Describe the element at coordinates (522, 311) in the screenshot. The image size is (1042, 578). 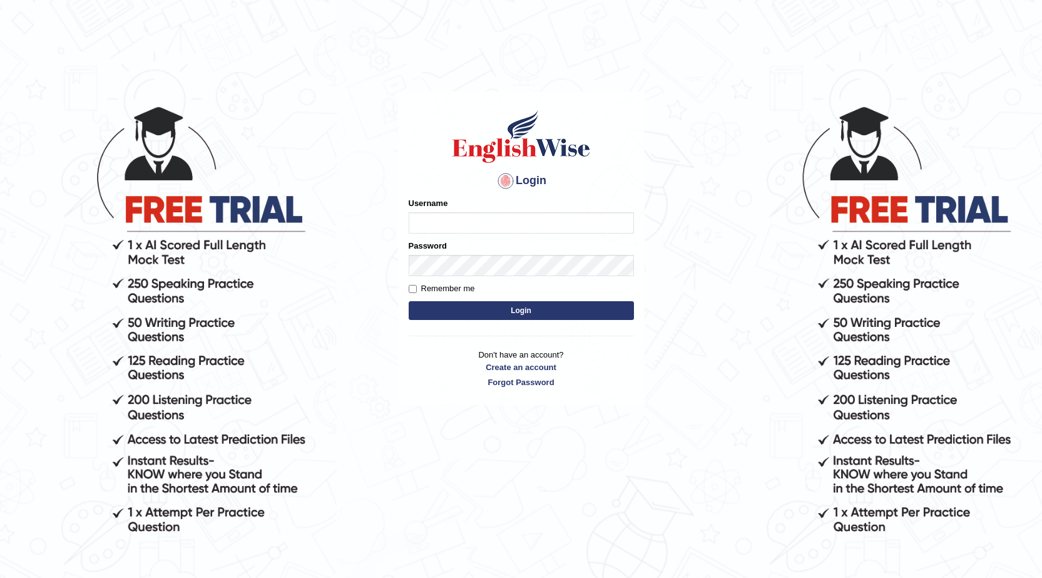
I see `button: Login` at that location.